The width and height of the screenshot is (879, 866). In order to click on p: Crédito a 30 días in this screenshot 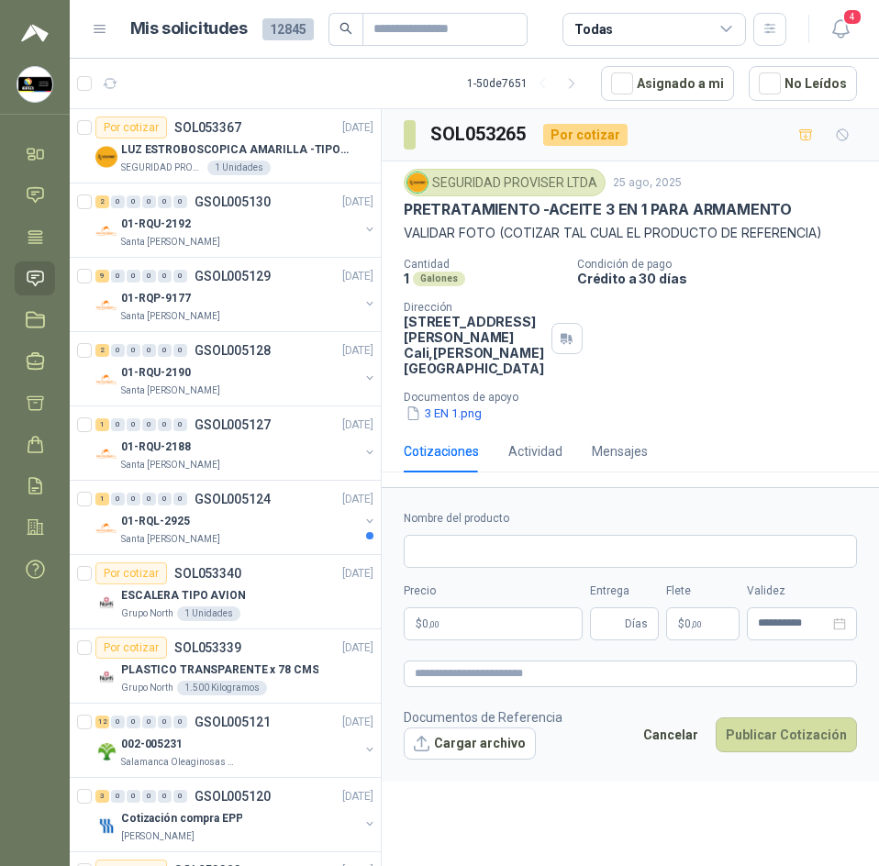, I will do `click(724, 278)`.